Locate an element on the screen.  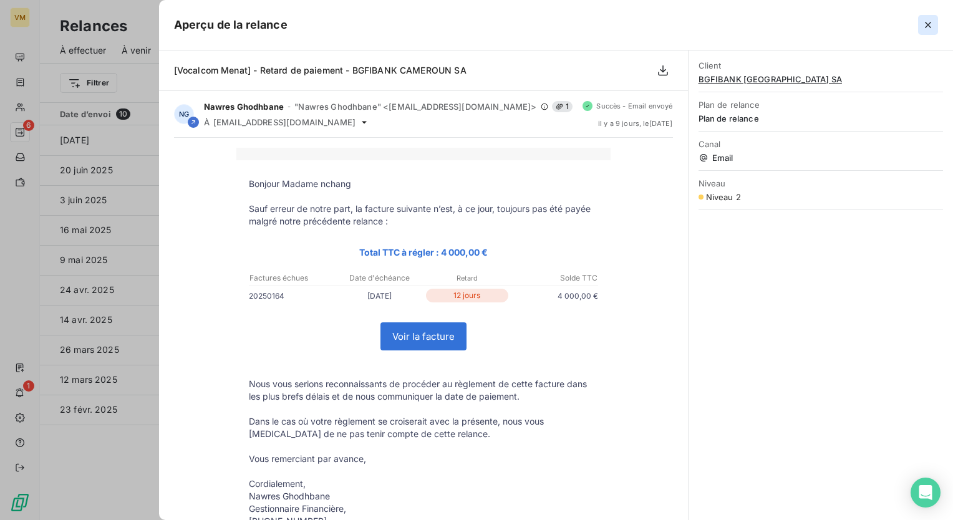
span: Niveau 2 is located at coordinates (723, 197).